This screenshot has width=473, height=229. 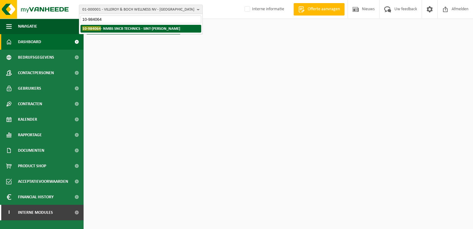 What do you see at coordinates (319, 9) in the screenshot?
I see `a: Offerte aanvragen` at bounding box center [319, 9].